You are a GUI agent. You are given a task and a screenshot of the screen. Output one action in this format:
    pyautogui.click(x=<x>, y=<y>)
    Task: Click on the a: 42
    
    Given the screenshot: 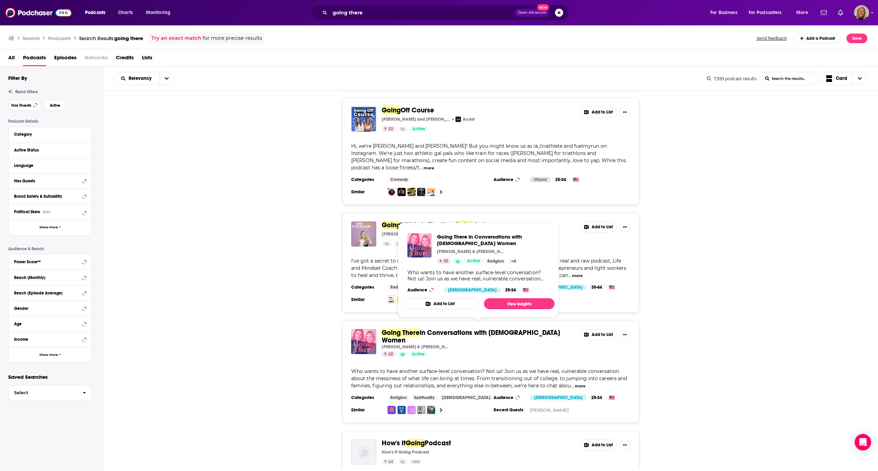 What is the action you would take?
    pyautogui.click(x=444, y=261)
    